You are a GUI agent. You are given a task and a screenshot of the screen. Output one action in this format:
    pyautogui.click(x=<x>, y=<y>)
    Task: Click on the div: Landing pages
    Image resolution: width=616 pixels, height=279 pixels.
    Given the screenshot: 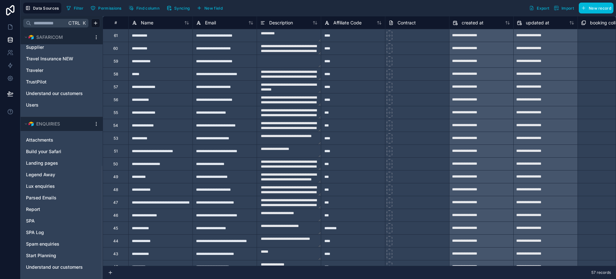 What is the action you would take?
    pyautogui.click(x=62, y=163)
    